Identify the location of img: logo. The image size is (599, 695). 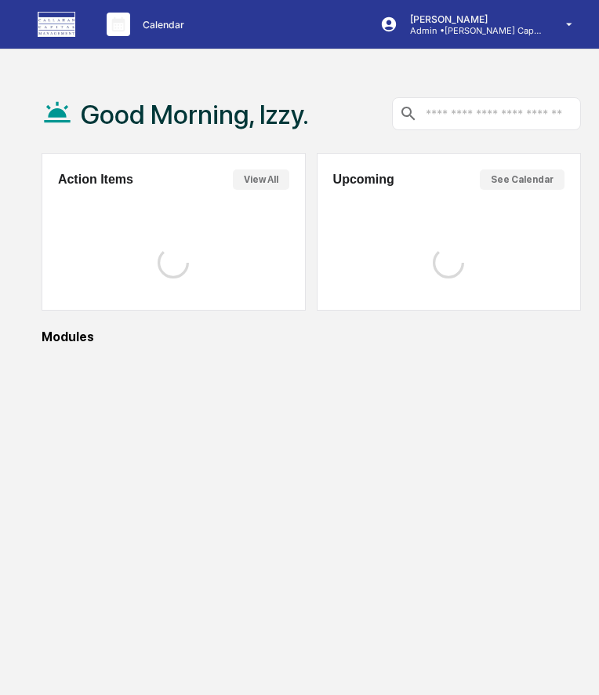
(56, 24).